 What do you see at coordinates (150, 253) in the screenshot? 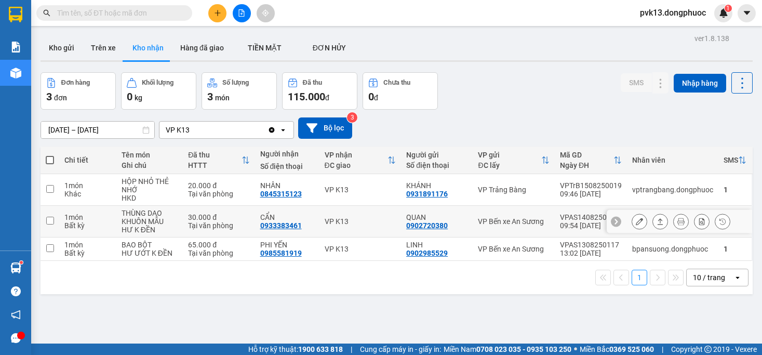
I see `div: HƯ ƯỚT K ĐỀN` at bounding box center [150, 253].